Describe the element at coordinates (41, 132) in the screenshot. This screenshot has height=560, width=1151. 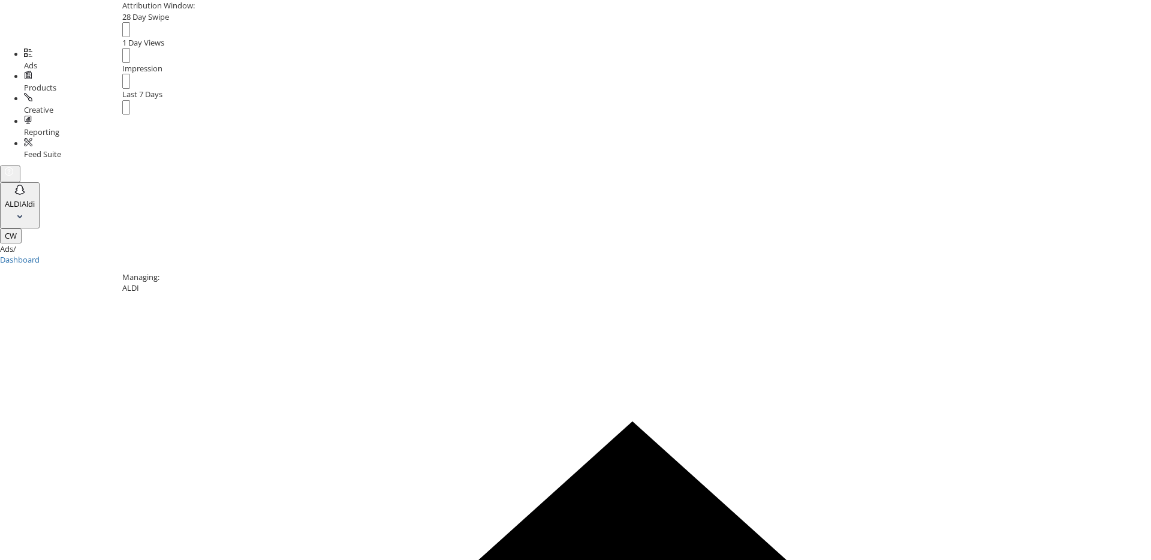
I see `span: Reporting` at that location.